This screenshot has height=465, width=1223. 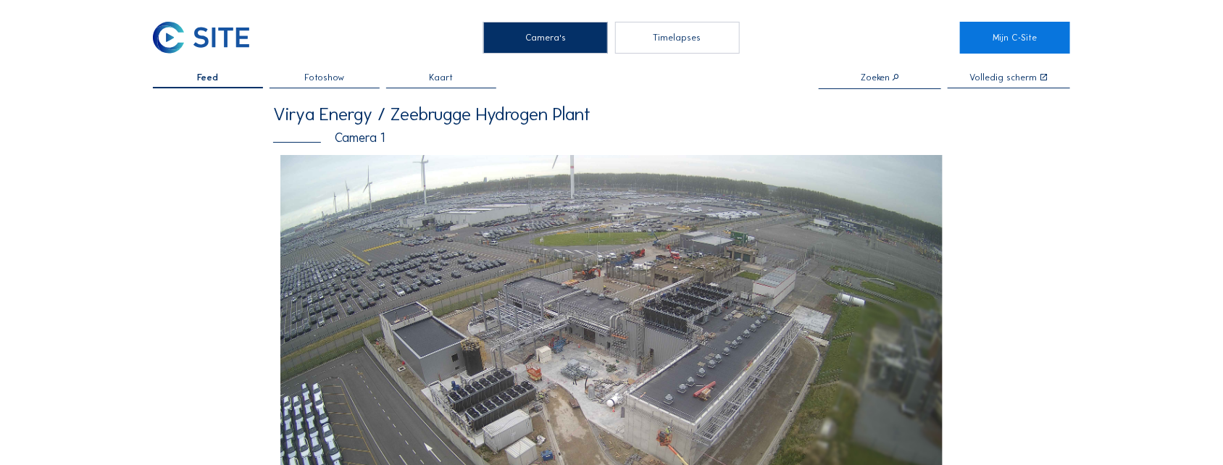 I want to click on a: C-SITE Logo, so click(x=208, y=38).